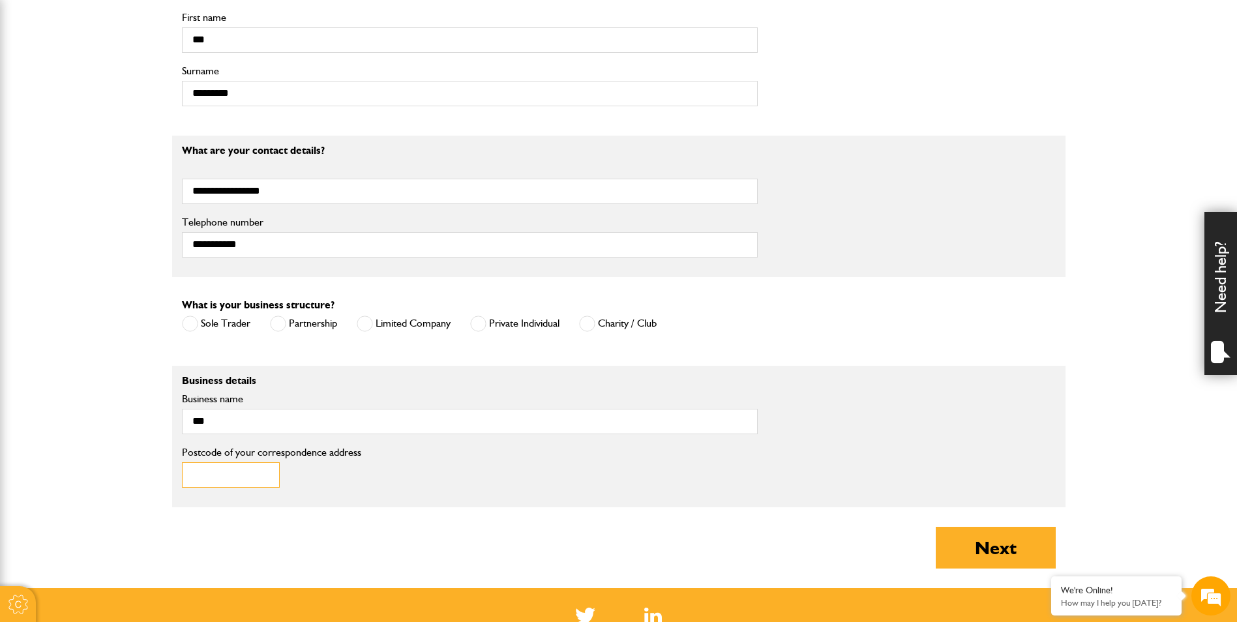 The height and width of the screenshot is (622, 1237). Describe the element at coordinates (469, 399) in the screenshot. I see `label: Business name` at that location.